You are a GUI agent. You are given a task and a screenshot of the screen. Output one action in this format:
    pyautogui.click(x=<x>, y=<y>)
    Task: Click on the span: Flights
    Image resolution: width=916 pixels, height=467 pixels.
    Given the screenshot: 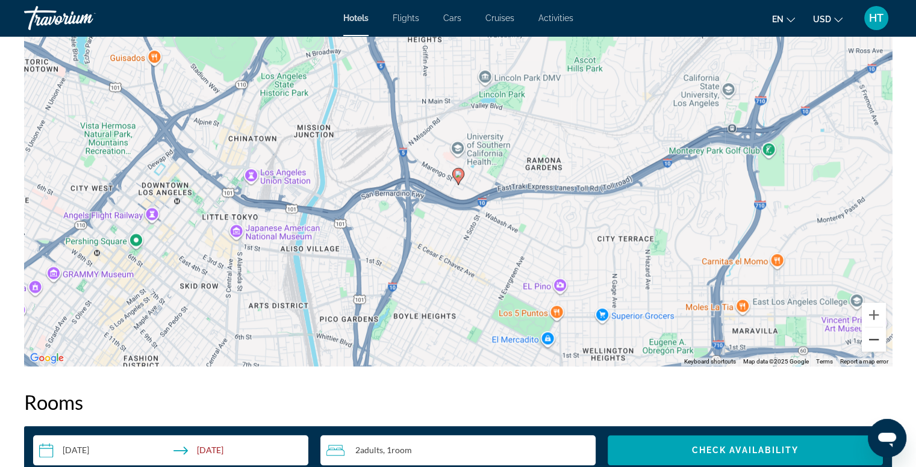 What is the action you would take?
    pyautogui.click(x=406, y=18)
    